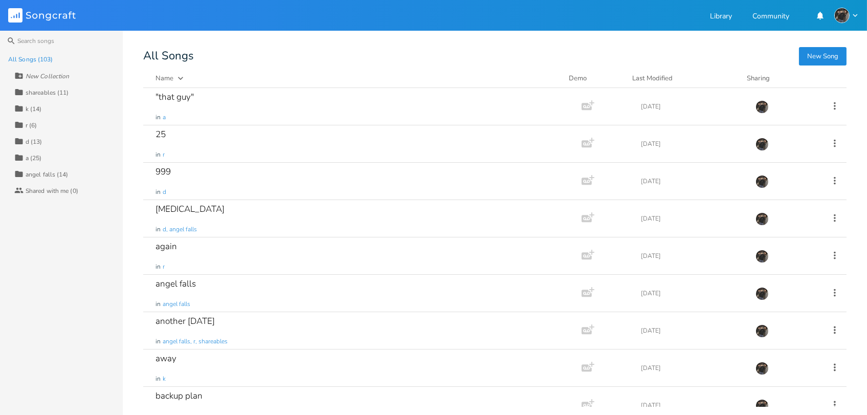 This screenshot has height=415, width=867. What do you see at coordinates (163, 171) in the screenshot?
I see `div: 999` at bounding box center [163, 171].